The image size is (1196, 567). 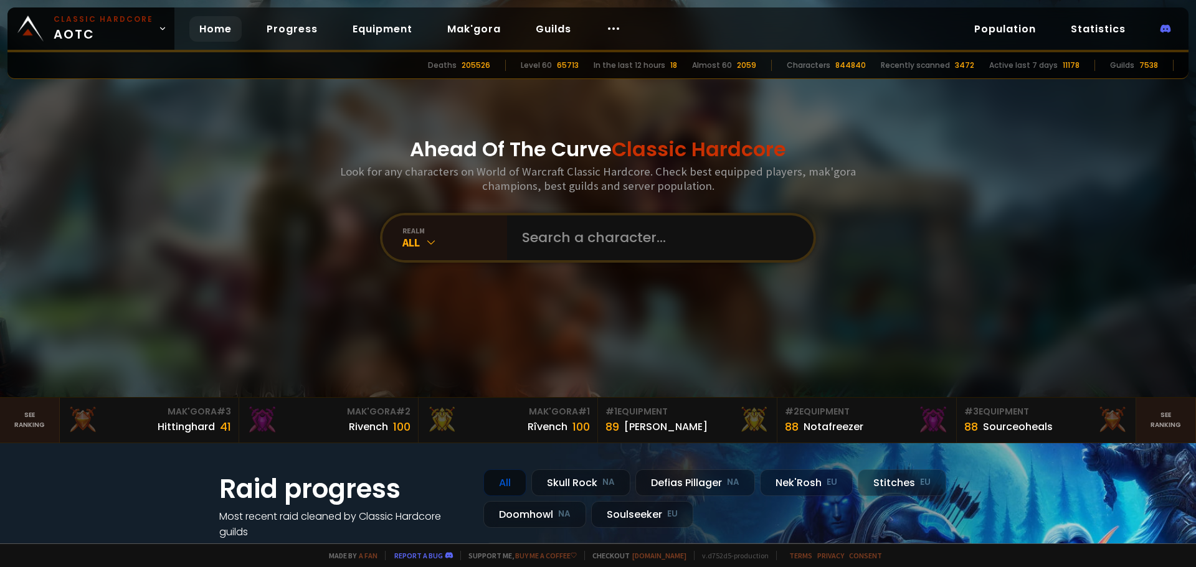 What do you see at coordinates (368, 555) in the screenshot?
I see `a: a fan` at bounding box center [368, 555].